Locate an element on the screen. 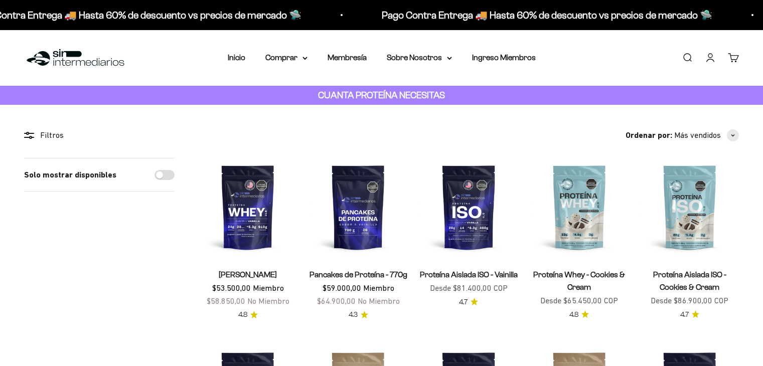 The width and height of the screenshot is (763, 366). span: Ordenar por: is located at coordinates (649, 135).